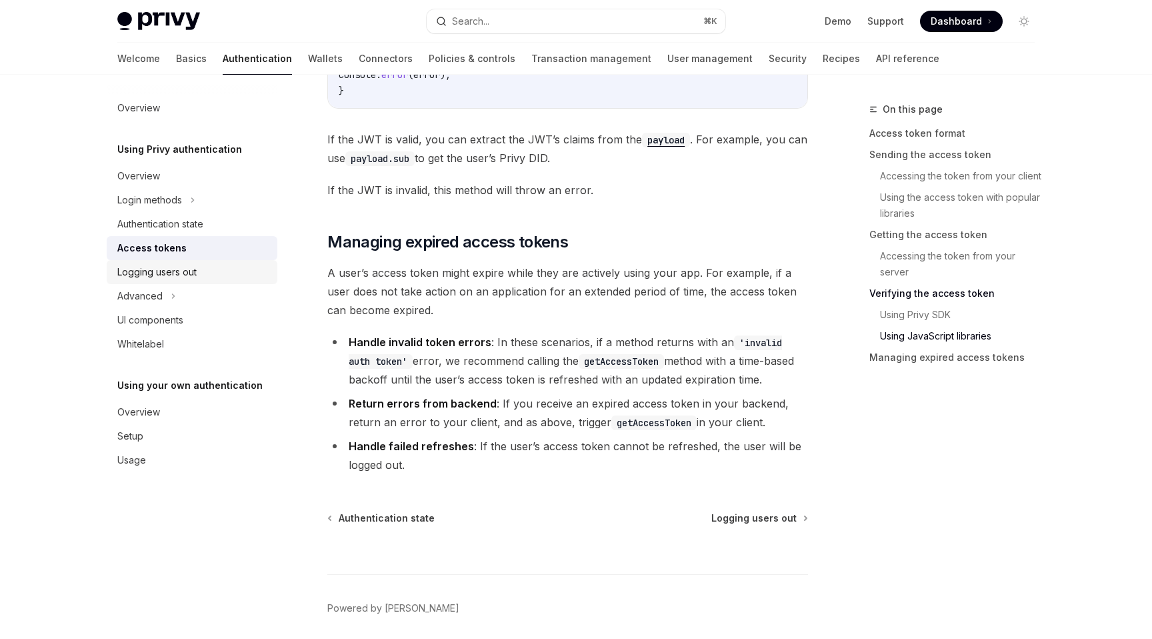 This screenshot has width=1152, height=639. Describe the element at coordinates (838, 21) in the screenshot. I see `a: Demo` at that location.